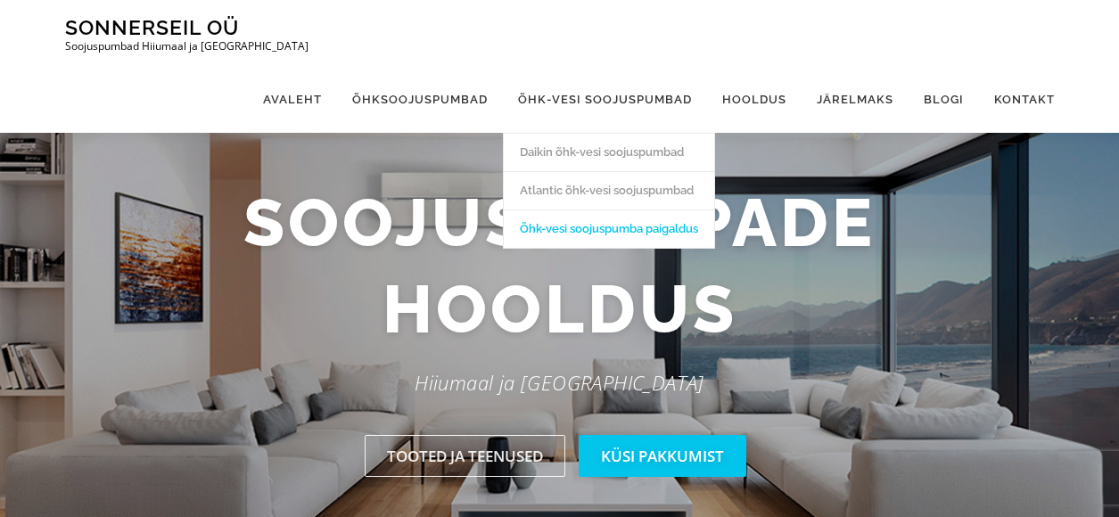 This screenshot has width=1119, height=517. What do you see at coordinates (560, 309) in the screenshot?
I see `span: hooldus` at bounding box center [560, 309].